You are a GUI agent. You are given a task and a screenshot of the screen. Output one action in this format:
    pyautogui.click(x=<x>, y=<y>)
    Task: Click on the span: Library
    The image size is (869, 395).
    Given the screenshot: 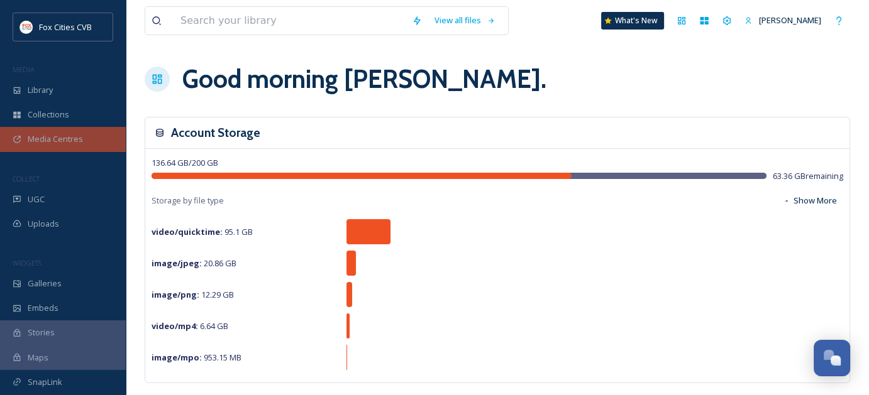 What is the action you would take?
    pyautogui.click(x=40, y=90)
    